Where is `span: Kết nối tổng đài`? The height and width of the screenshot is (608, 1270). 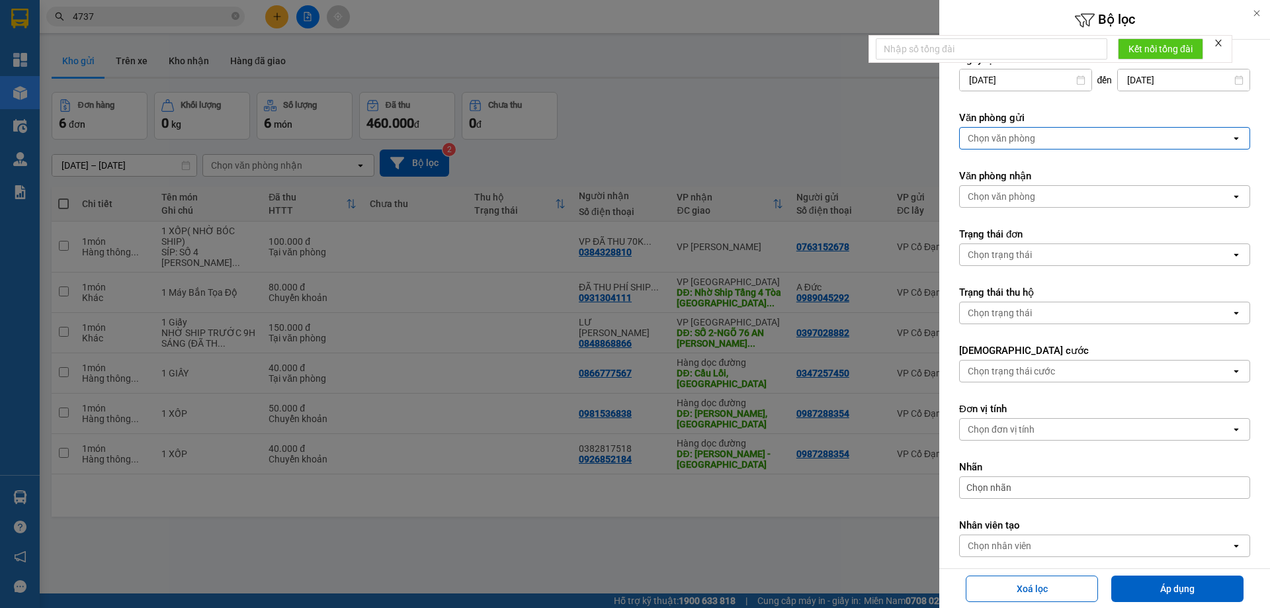 span: Kết nối tổng đài is located at coordinates (1161, 49).